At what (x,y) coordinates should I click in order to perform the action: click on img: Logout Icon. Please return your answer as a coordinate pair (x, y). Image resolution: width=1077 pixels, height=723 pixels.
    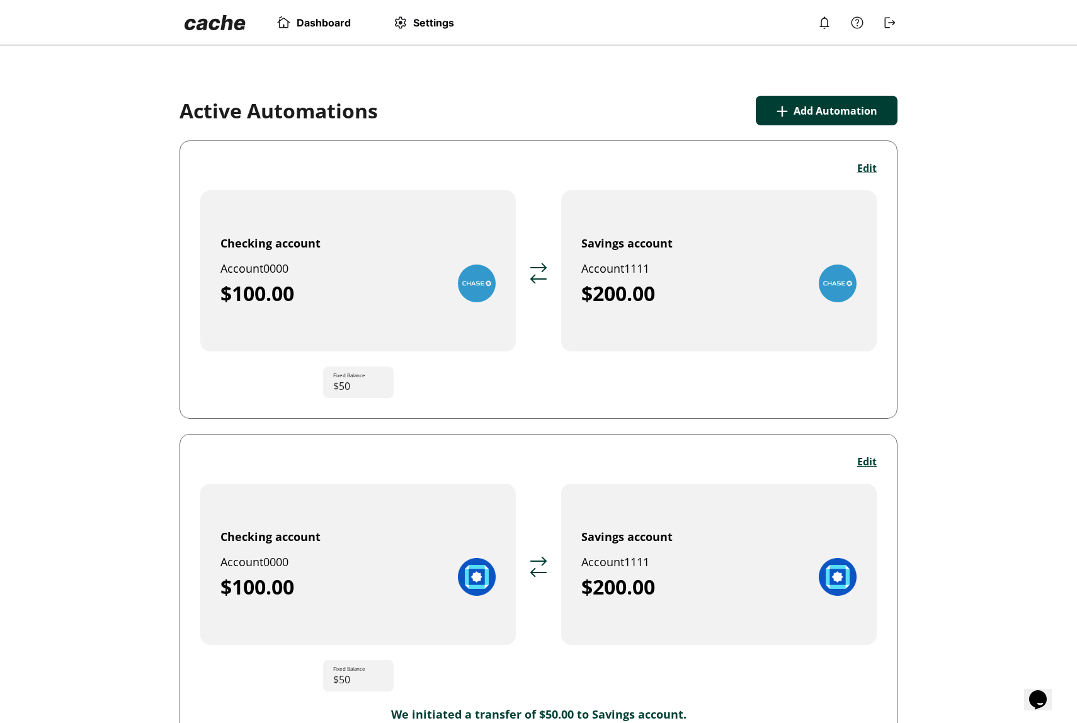
    Looking at the image, I should click on (890, 23).